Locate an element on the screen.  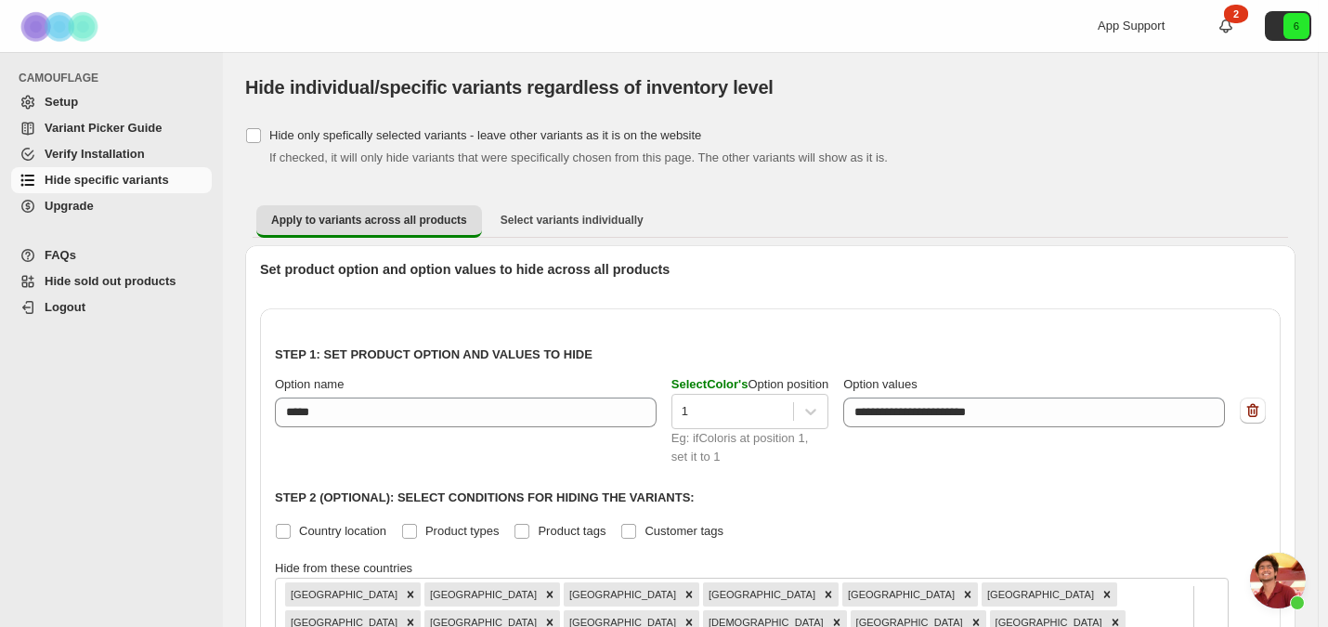
a: Upgrade is located at coordinates (111, 206).